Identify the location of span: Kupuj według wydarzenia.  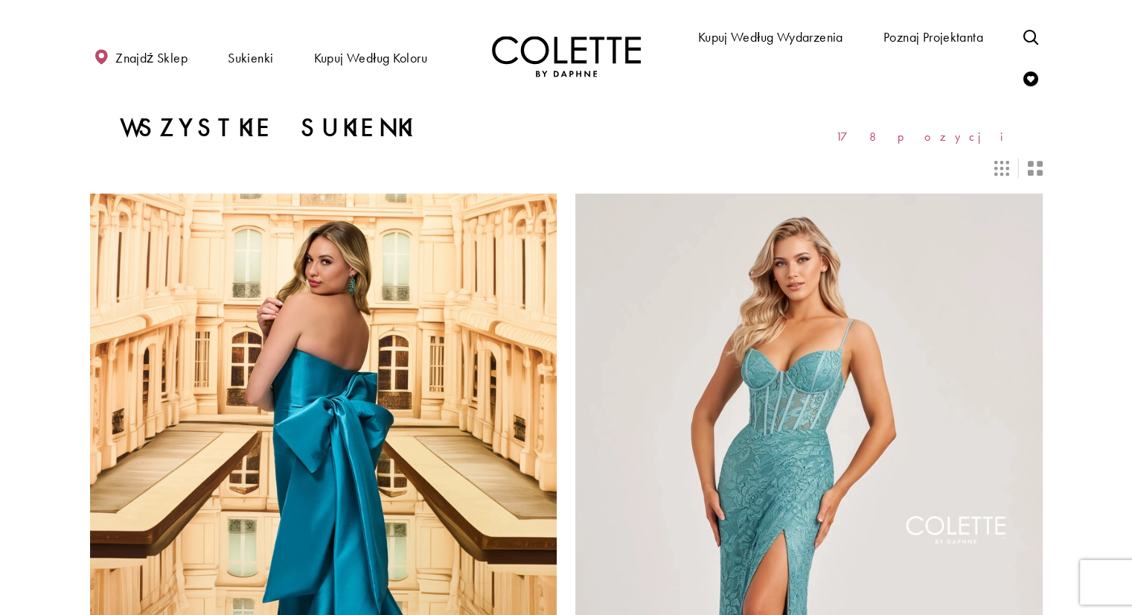
(770, 36).